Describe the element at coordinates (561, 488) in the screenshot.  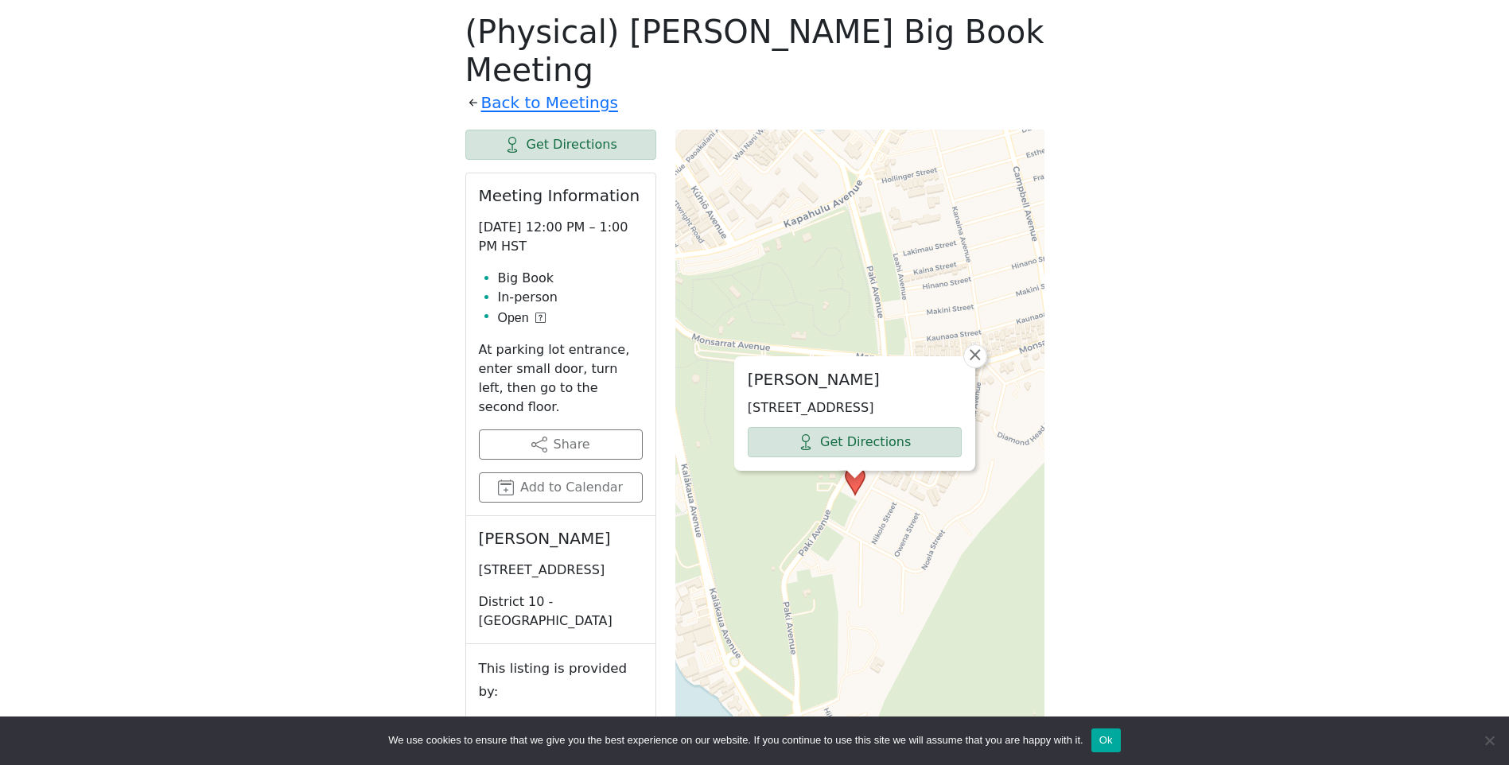
I see `button: Add to Calendar` at that location.